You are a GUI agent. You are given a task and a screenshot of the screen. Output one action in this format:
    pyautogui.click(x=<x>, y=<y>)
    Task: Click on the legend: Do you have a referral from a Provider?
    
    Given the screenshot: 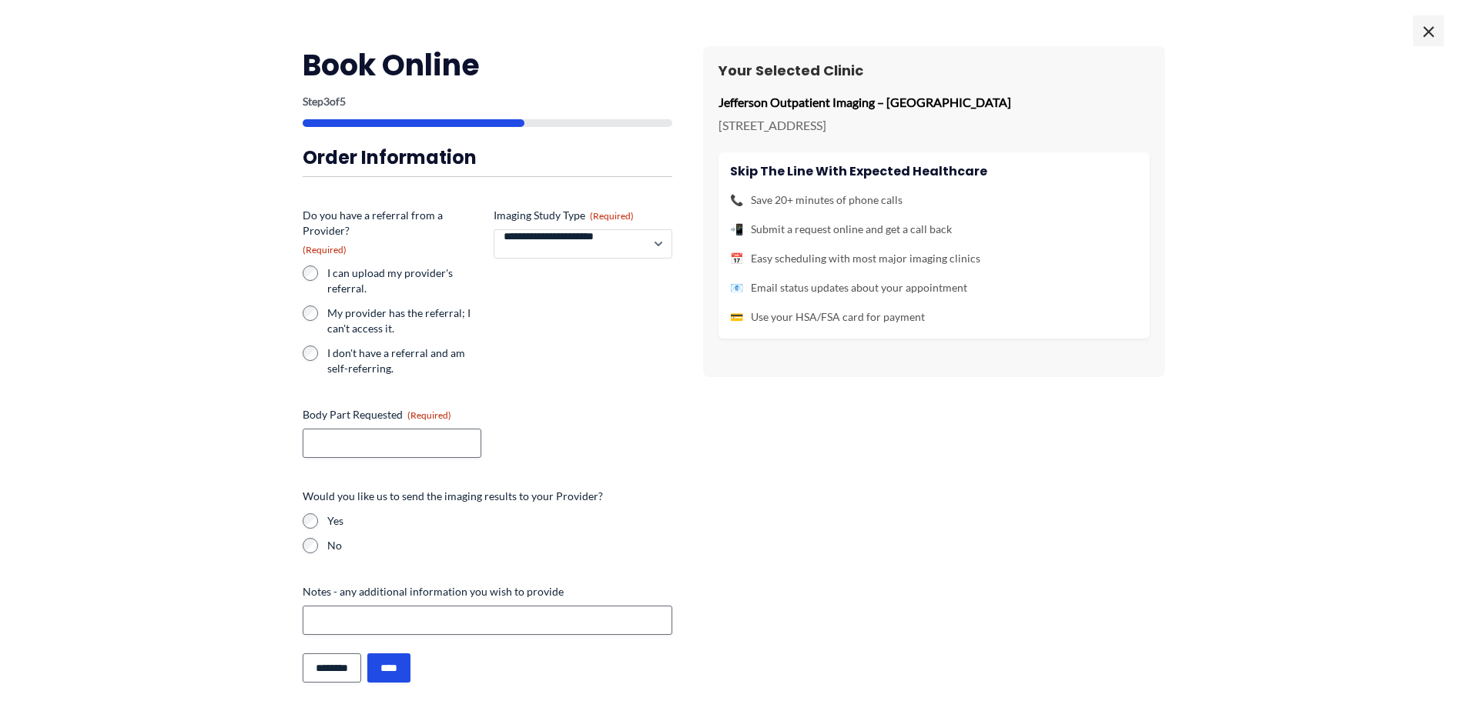 What is the action you would take?
    pyautogui.click(x=392, y=232)
    